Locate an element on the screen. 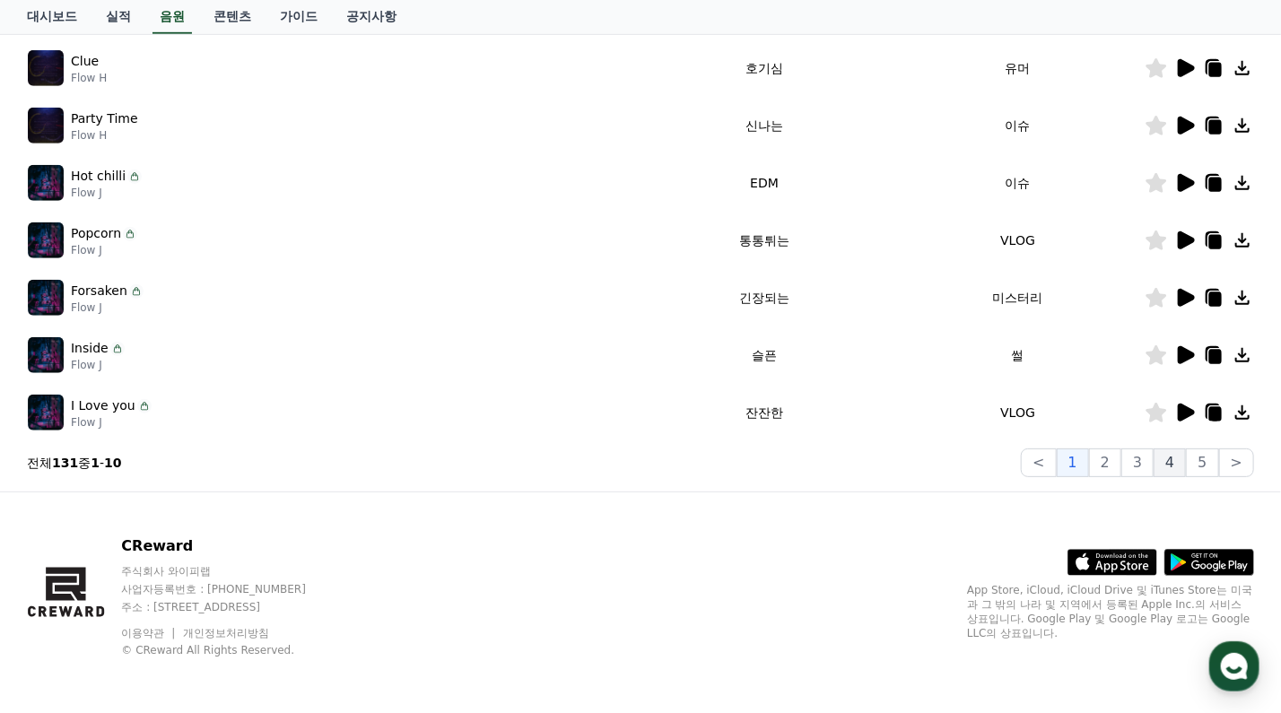 This screenshot has width=1281, height=713. td: 미스터리 is located at coordinates (1017, 298).